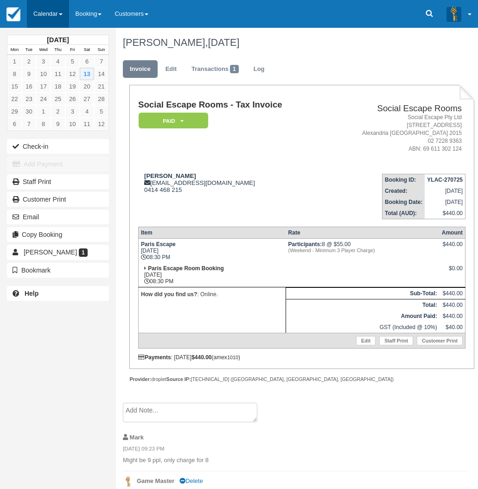  I want to click on a: 30, so click(29, 111).